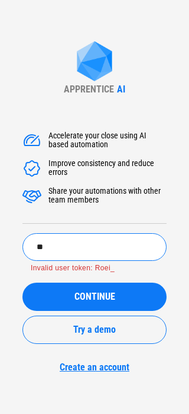 The image size is (189, 414). What do you see at coordinates (107, 169) in the screenshot?
I see `div: Improve consistency and reduce errors` at bounding box center [107, 169].